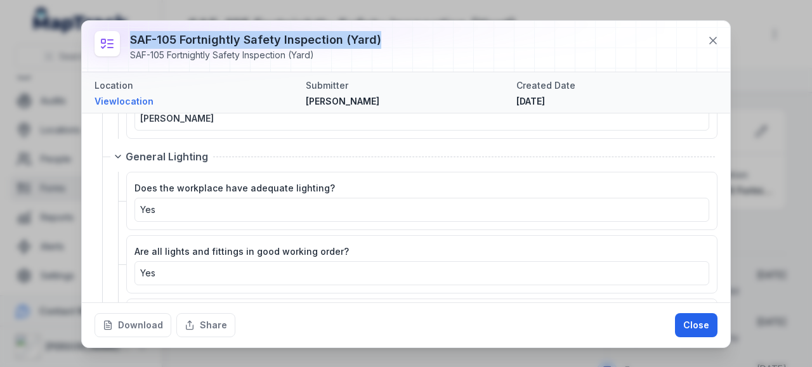 The height and width of the screenshot is (367, 812). What do you see at coordinates (242, 251) in the screenshot?
I see `span: Are all lights and fittings in good working order?` at bounding box center [242, 251].